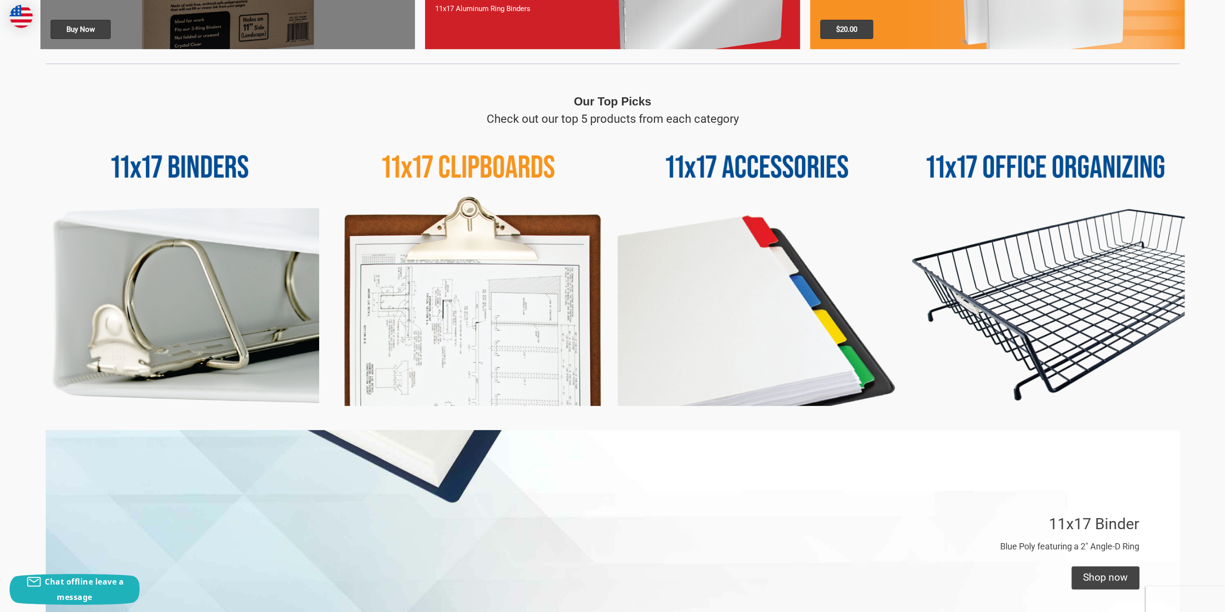 The height and width of the screenshot is (612, 1225). I want to click on img: 11x17 Binders, so click(179, 267).